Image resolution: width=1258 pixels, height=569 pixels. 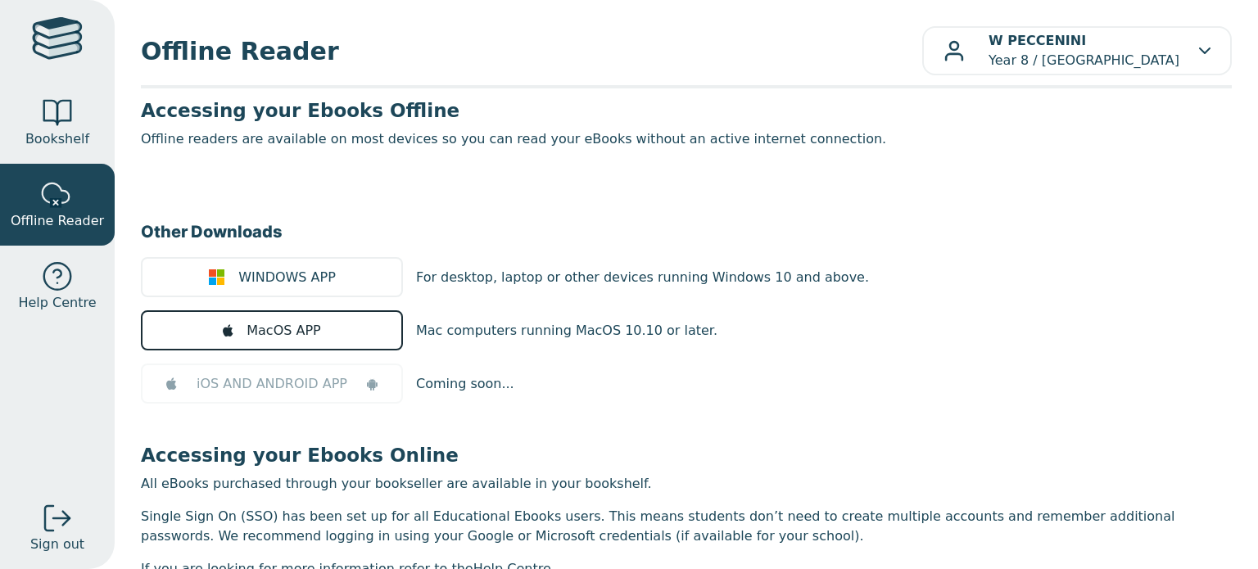 I want to click on span: WINDOWS APP, so click(x=287, y=278).